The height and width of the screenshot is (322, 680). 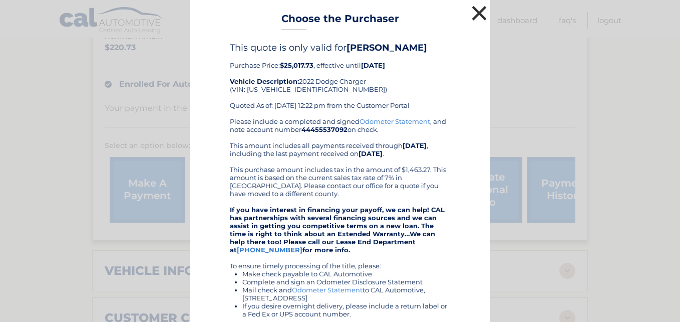 What do you see at coordinates (325, 129) in the screenshot?
I see `b: 44455537092` at bounding box center [325, 129].